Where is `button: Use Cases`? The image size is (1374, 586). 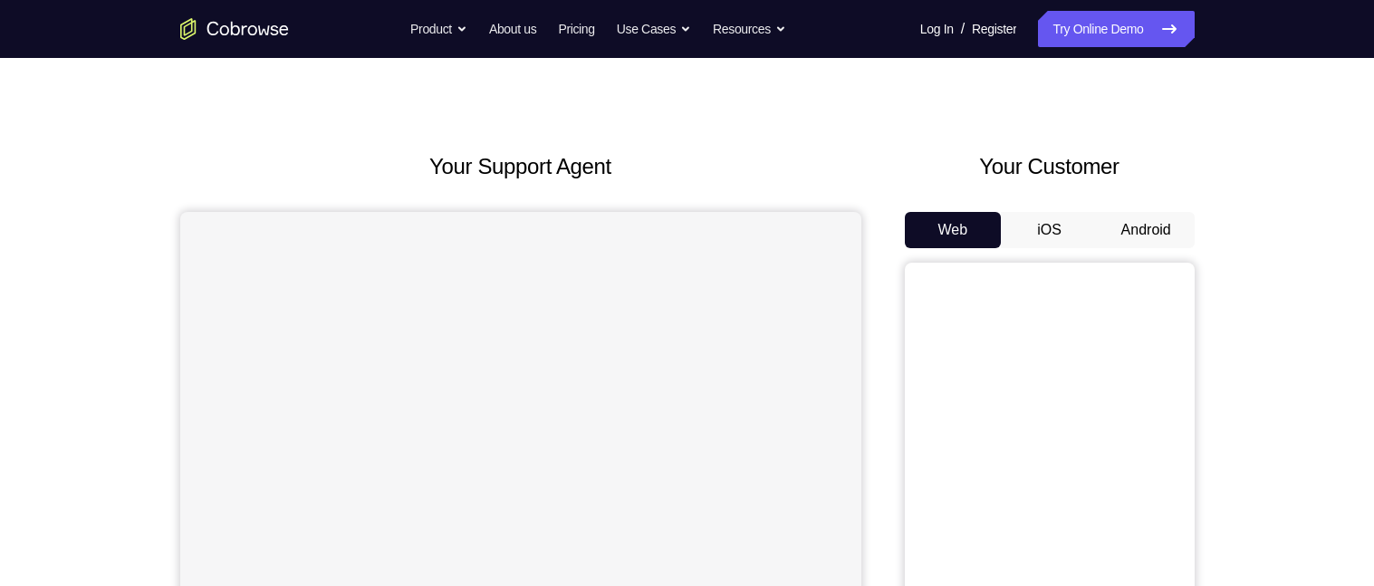
button: Use Cases is located at coordinates (654, 29).